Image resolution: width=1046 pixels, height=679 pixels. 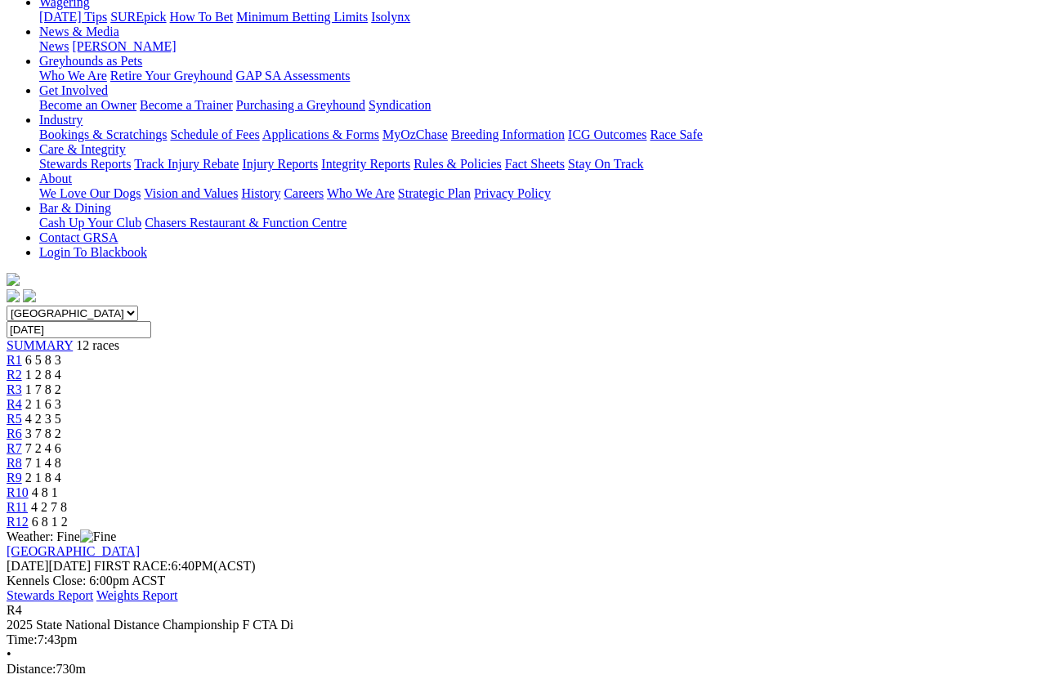 I want to click on div: Industry, so click(x=539, y=135).